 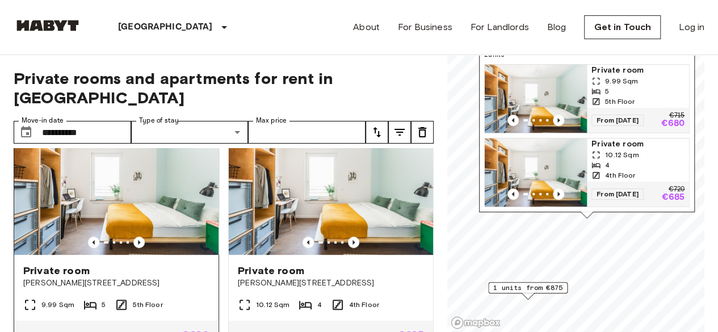 What do you see at coordinates (587, 99) in the screenshot?
I see `a: Marketing picture of unit DE-01-08-020-03QPrevious imagePrevious imagePrivate room9.99 Sqm55th Fl...` at bounding box center [587, 99].